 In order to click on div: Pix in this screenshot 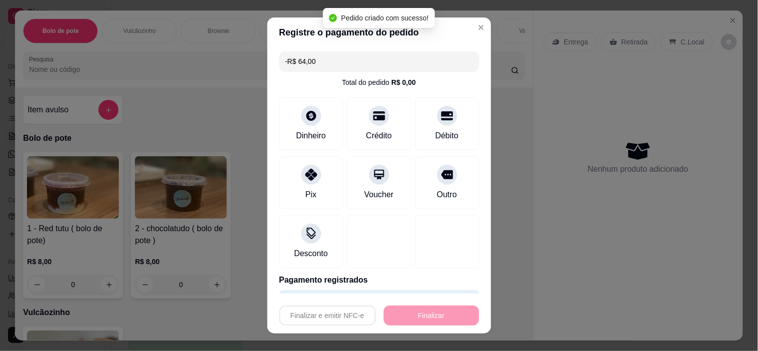, I will do `click(311, 195)`.